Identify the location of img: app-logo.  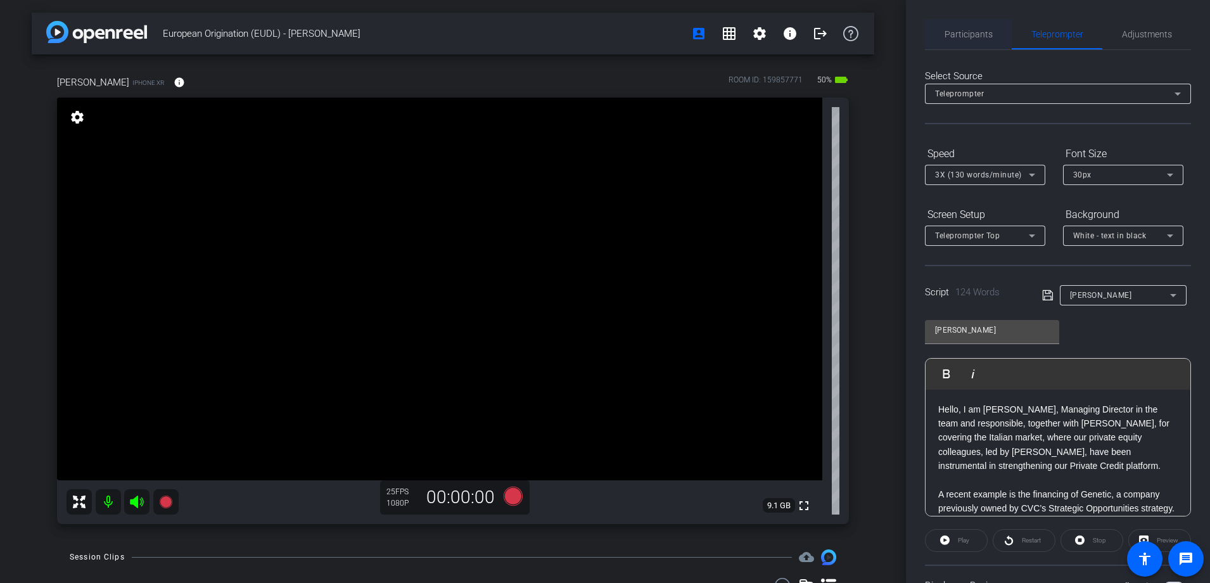
(96, 32).